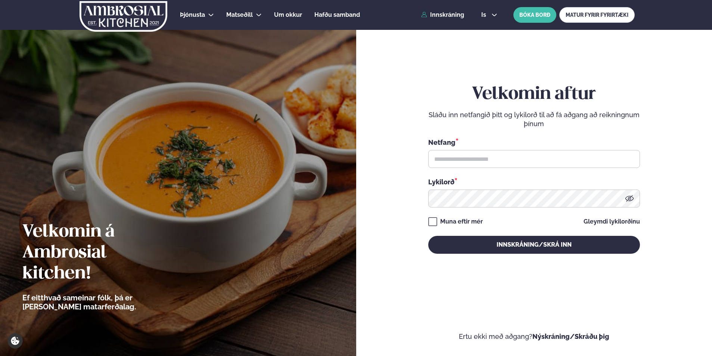 The width and height of the screenshot is (712, 356). I want to click on a: Um okkur, so click(288, 15).